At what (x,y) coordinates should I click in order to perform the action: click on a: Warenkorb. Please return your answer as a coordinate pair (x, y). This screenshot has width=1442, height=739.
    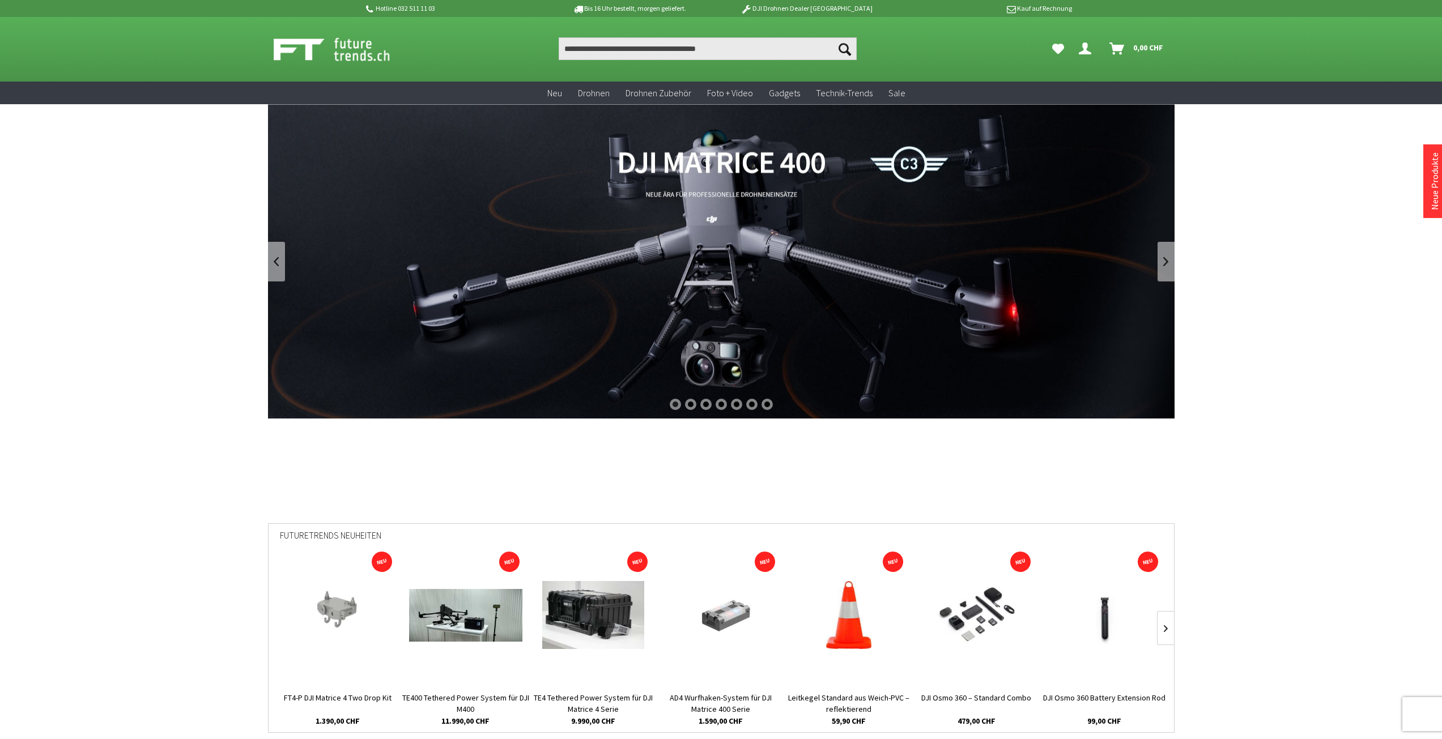
    Looking at the image, I should click on (1136, 49).